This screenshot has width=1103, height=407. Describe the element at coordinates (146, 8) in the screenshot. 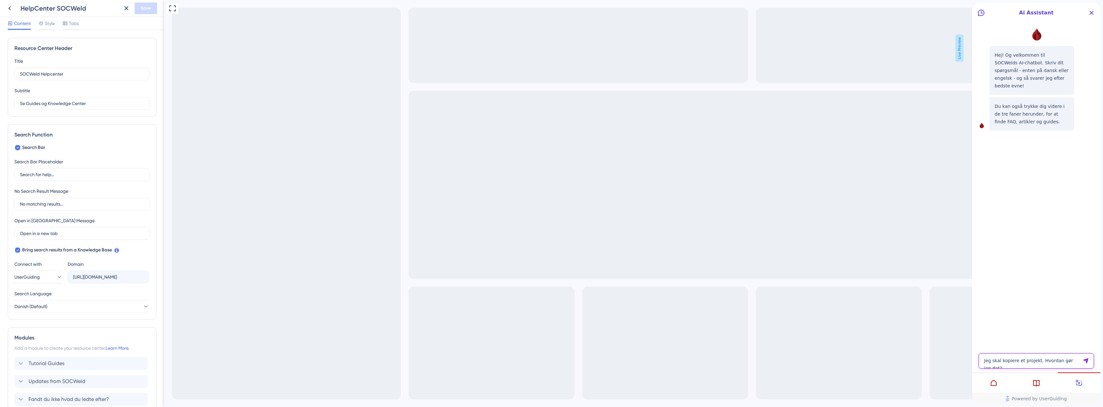

I see `span: Save` at that location.